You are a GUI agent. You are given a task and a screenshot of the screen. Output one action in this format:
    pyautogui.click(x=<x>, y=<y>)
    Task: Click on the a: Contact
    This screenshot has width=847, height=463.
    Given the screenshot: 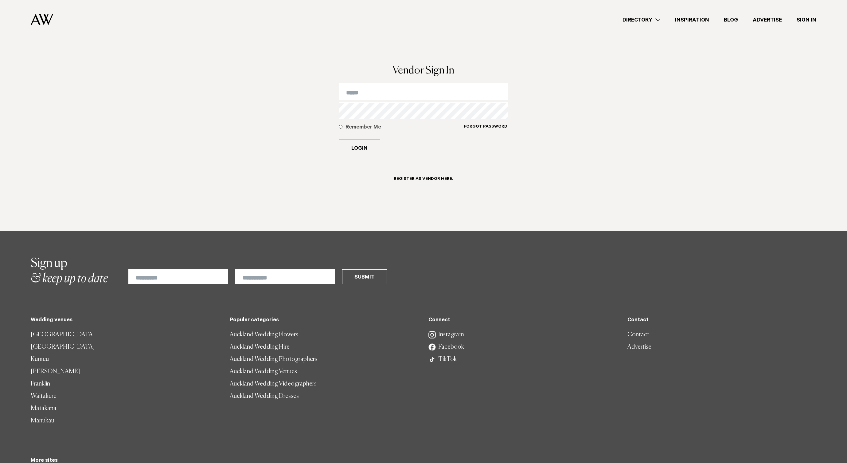 What is the action you would take?
    pyautogui.click(x=722, y=334)
    